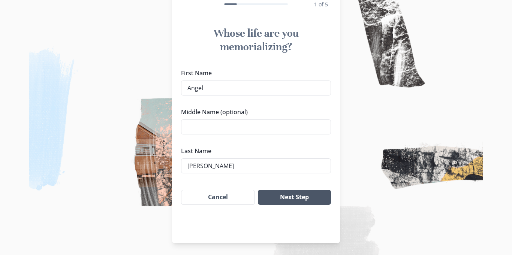 This screenshot has height=255, width=512. What do you see at coordinates (256, 40) in the screenshot?
I see `h1: Whose life are you memorializing?` at bounding box center [256, 40].